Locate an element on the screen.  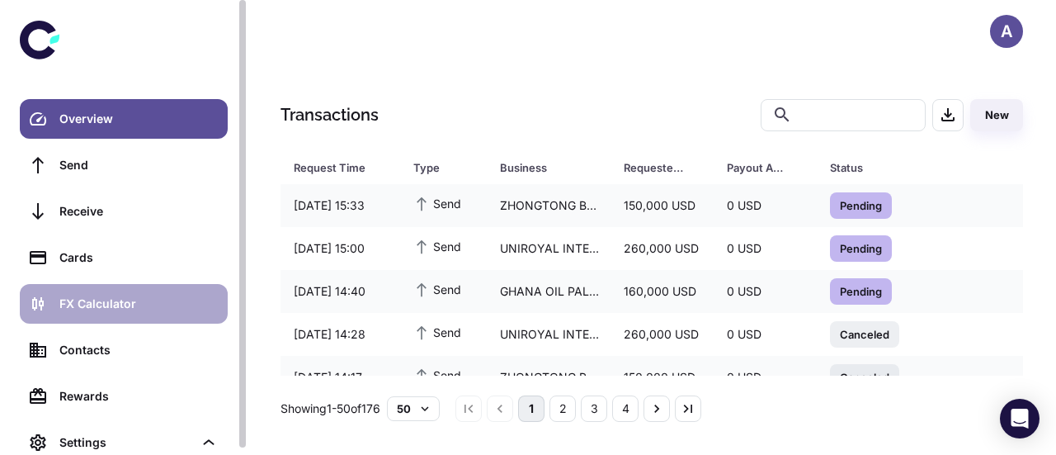
a: FX Calculator is located at coordinates (124, 304).